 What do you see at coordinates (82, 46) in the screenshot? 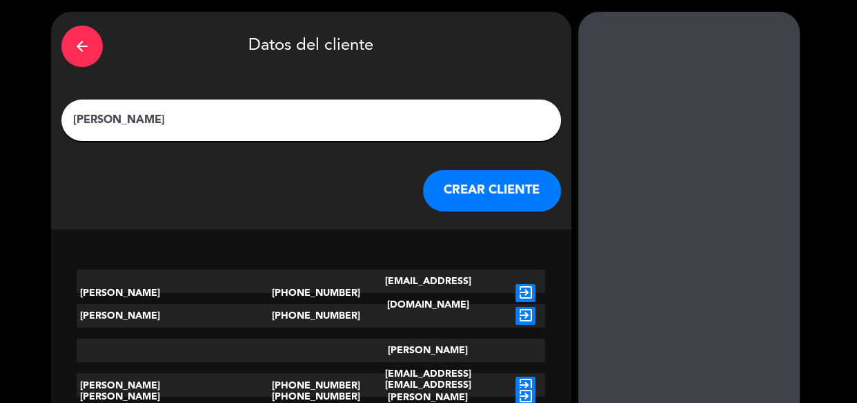
I see `i: arrow_back` at bounding box center [82, 46].